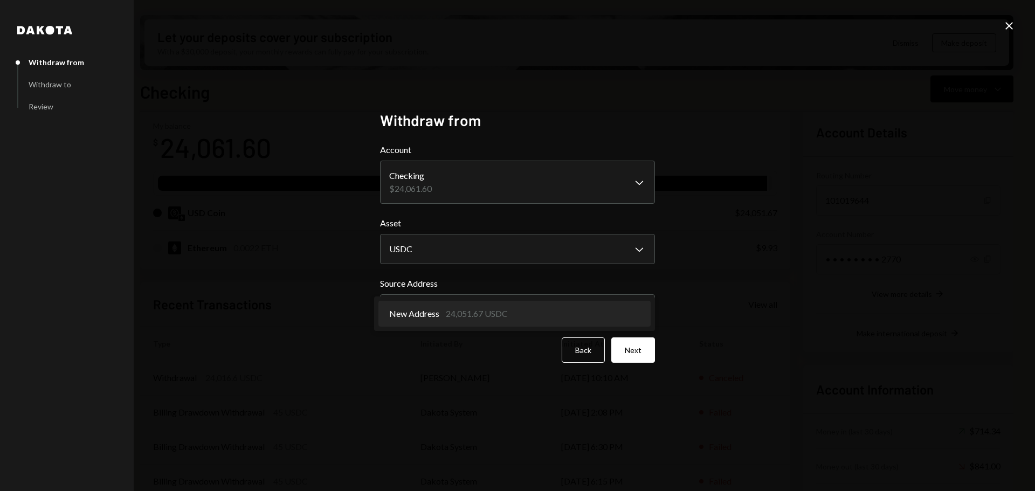 The height and width of the screenshot is (491, 1035). What do you see at coordinates (583, 350) in the screenshot?
I see `button: Back` at bounding box center [583, 350].